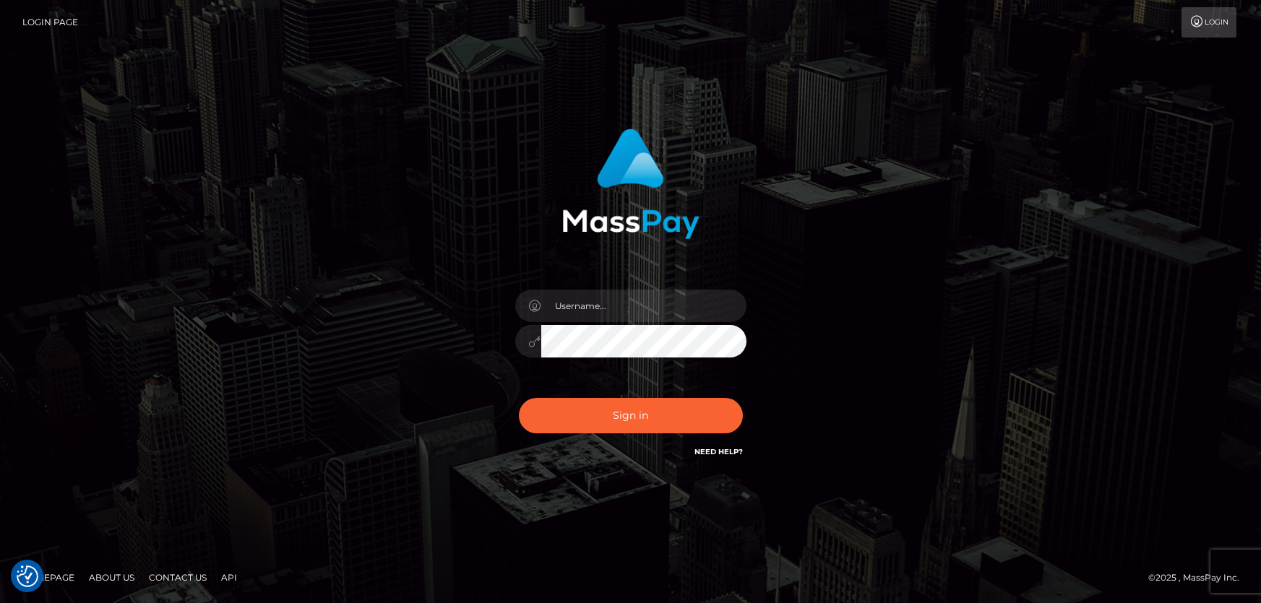 This screenshot has height=603, width=1261. Describe the element at coordinates (111, 577) in the screenshot. I see `a: About Us` at that location.